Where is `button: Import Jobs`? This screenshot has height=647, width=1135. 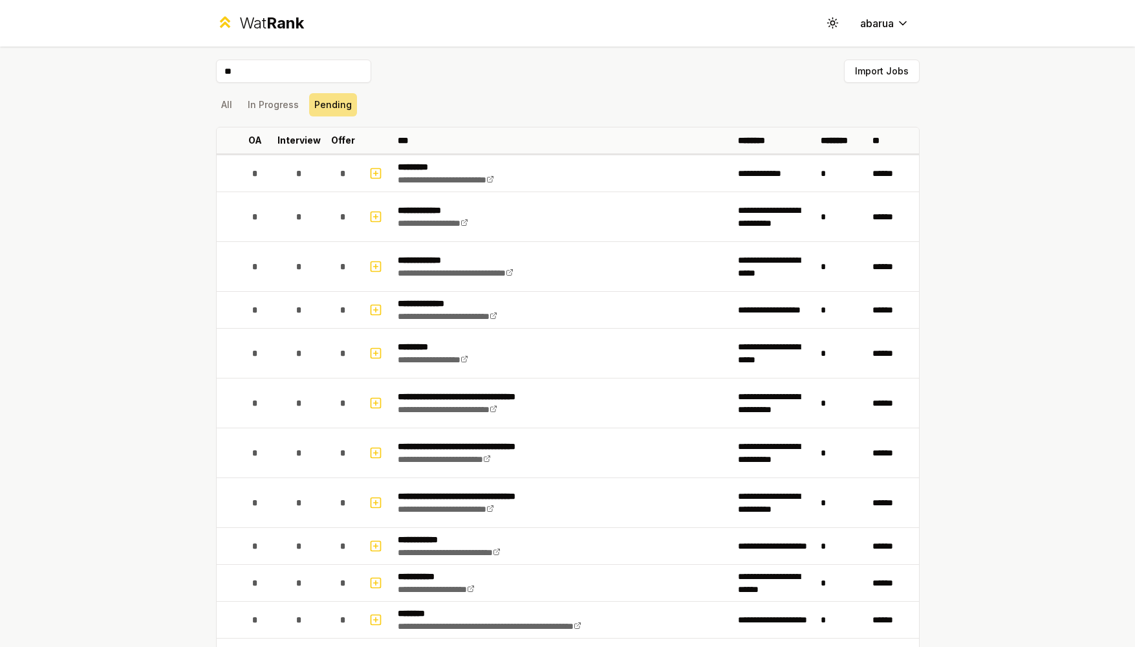 button: Import Jobs is located at coordinates (882, 71).